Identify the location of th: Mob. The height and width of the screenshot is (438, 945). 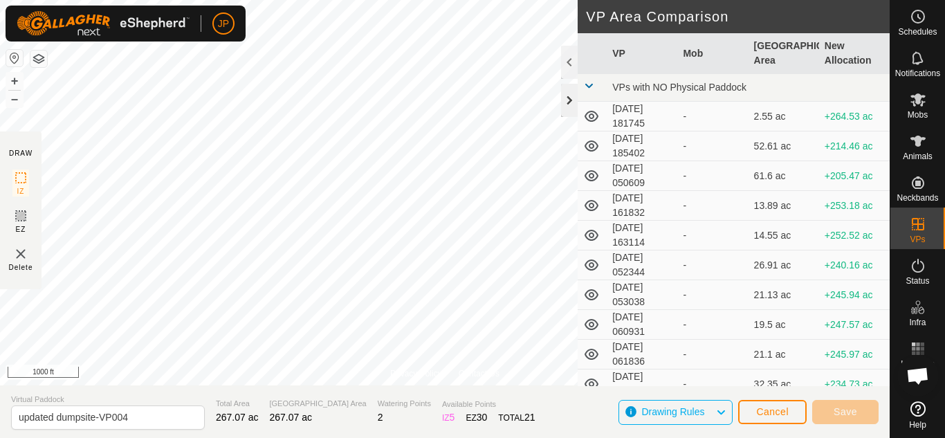
(712, 53).